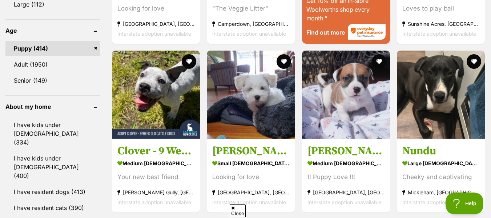  Describe the element at coordinates (346, 177) in the screenshot. I see `div: !! Puppy Love !!!` at that location.